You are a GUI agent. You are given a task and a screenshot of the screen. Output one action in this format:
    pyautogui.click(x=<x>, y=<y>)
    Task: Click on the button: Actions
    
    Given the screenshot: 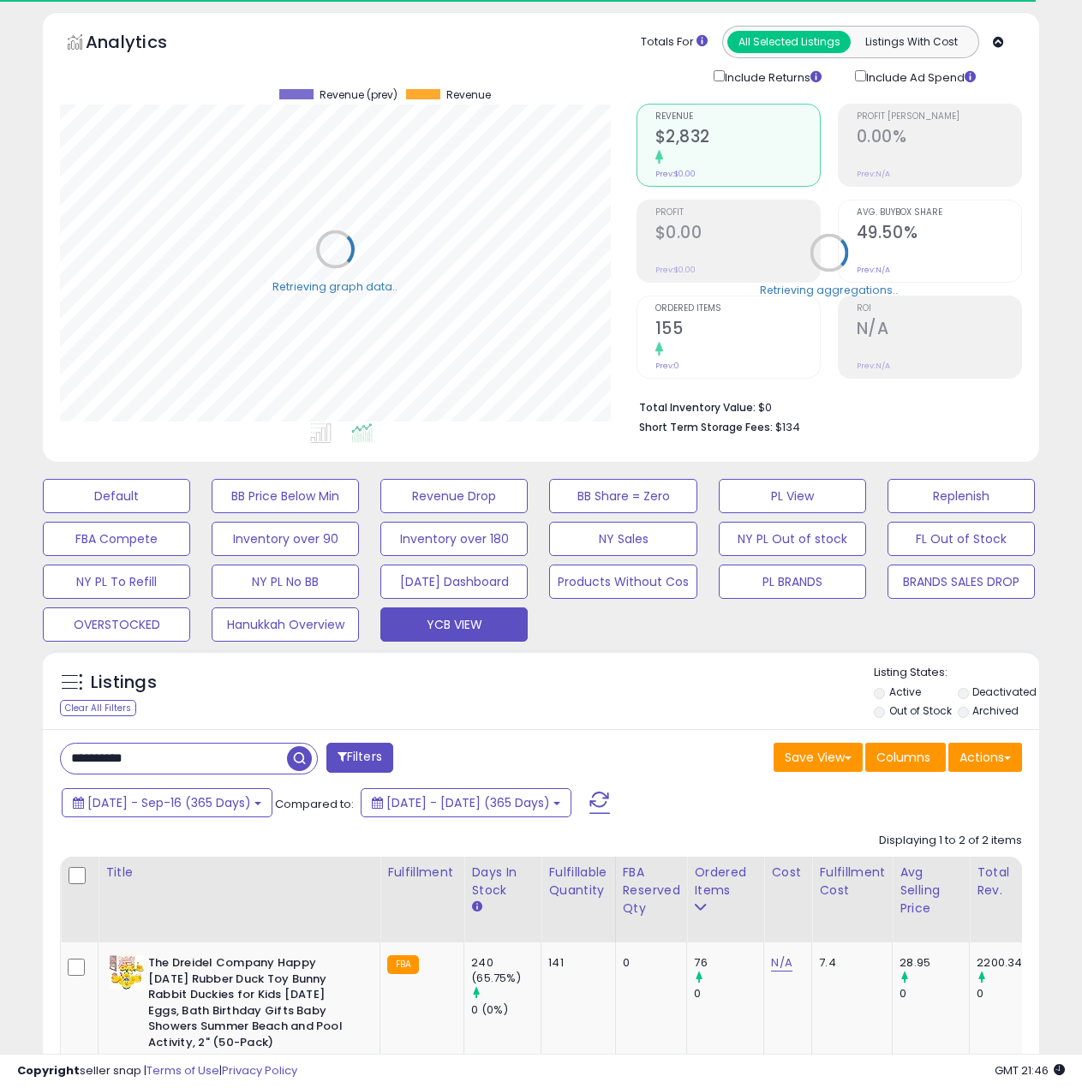 What is the action you would take?
    pyautogui.click(x=985, y=757)
    